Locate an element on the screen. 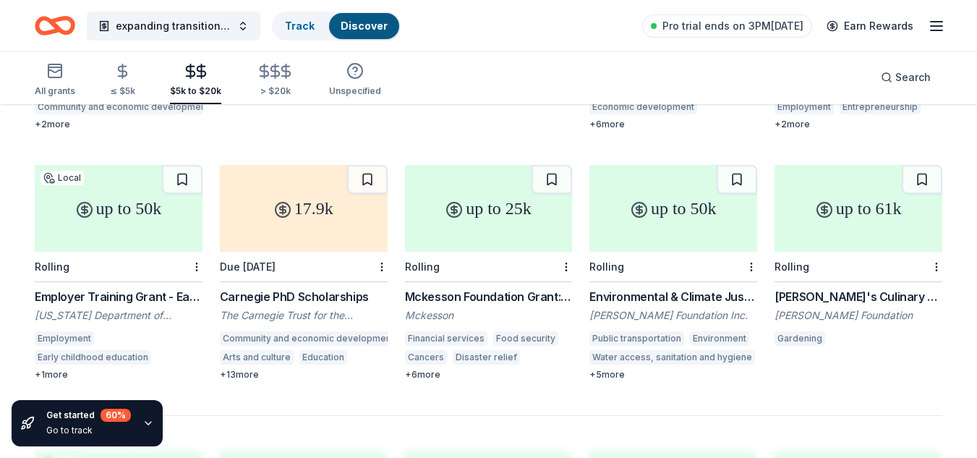 This screenshot has width=977, height=458. button: > $20k is located at coordinates (275, 80).